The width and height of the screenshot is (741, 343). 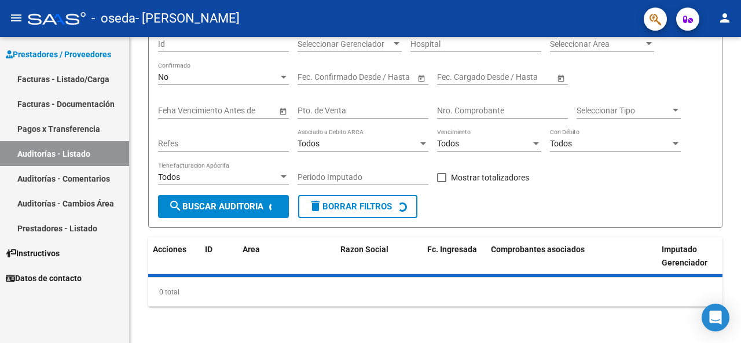 What do you see at coordinates (725, 18) in the screenshot?
I see `mat-icon: person` at bounding box center [725, 18].